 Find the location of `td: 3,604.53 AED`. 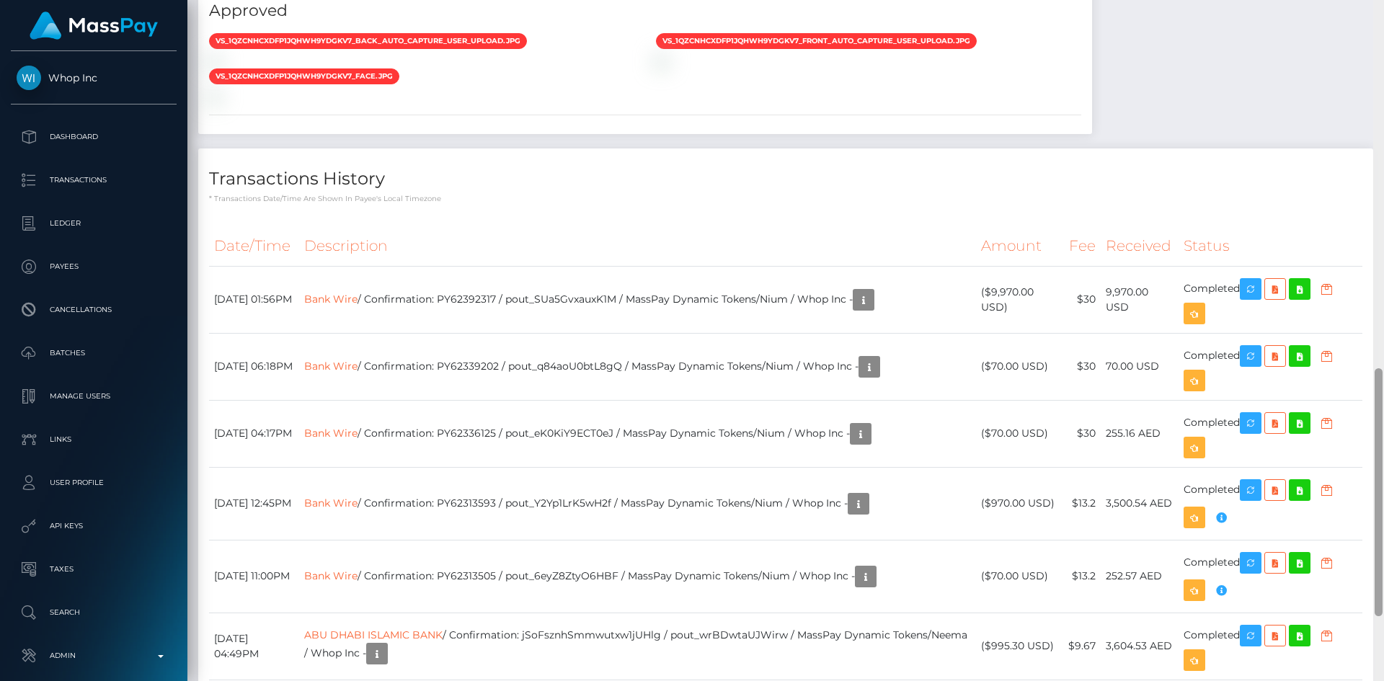

td: 3,604.53 AED is located at coordinates (1140, 646).